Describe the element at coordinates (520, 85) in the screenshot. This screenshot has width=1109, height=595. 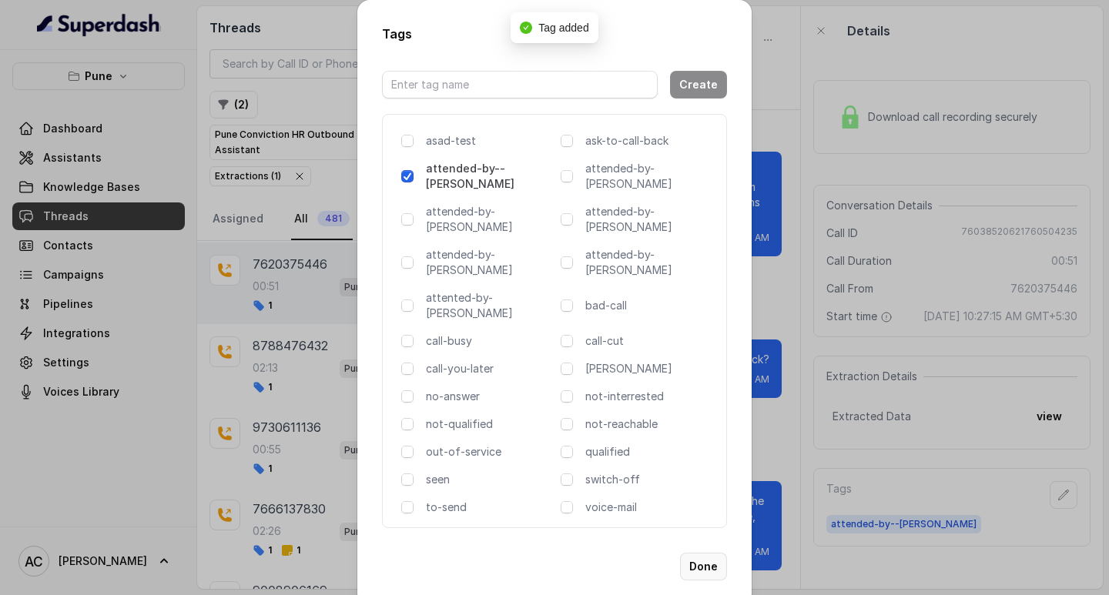
I see `input: Enter tag name` at that location.